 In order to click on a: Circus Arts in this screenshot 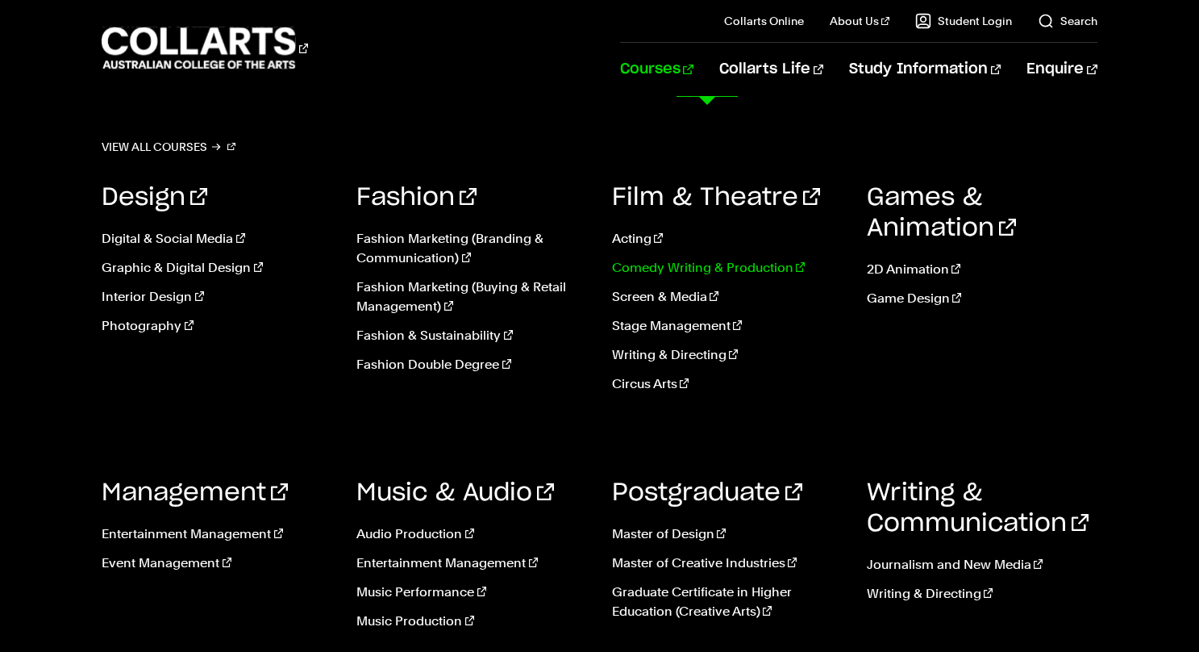, I will do `click(727, 384)`.